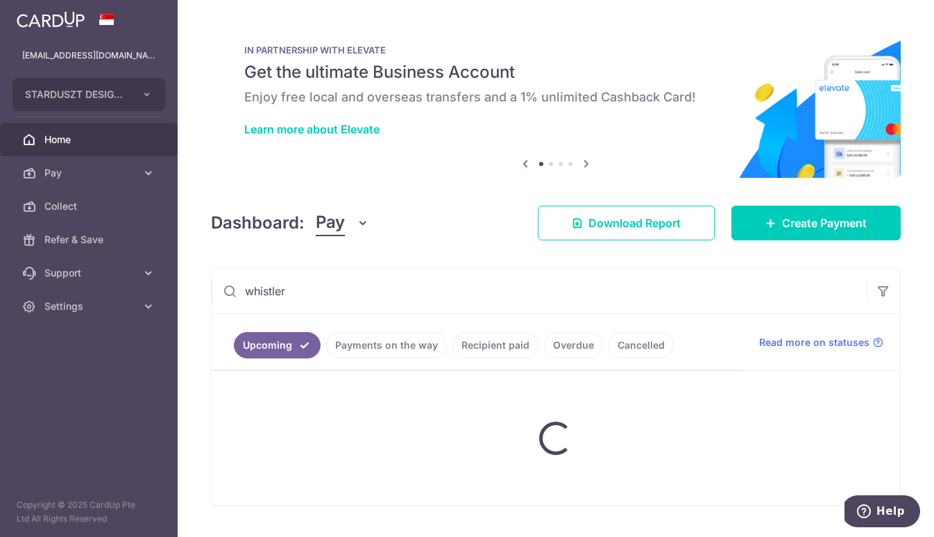  Describe the element at coordinates (821, 342) in the screenshot. I see `a: Read more on statuses` at that location.